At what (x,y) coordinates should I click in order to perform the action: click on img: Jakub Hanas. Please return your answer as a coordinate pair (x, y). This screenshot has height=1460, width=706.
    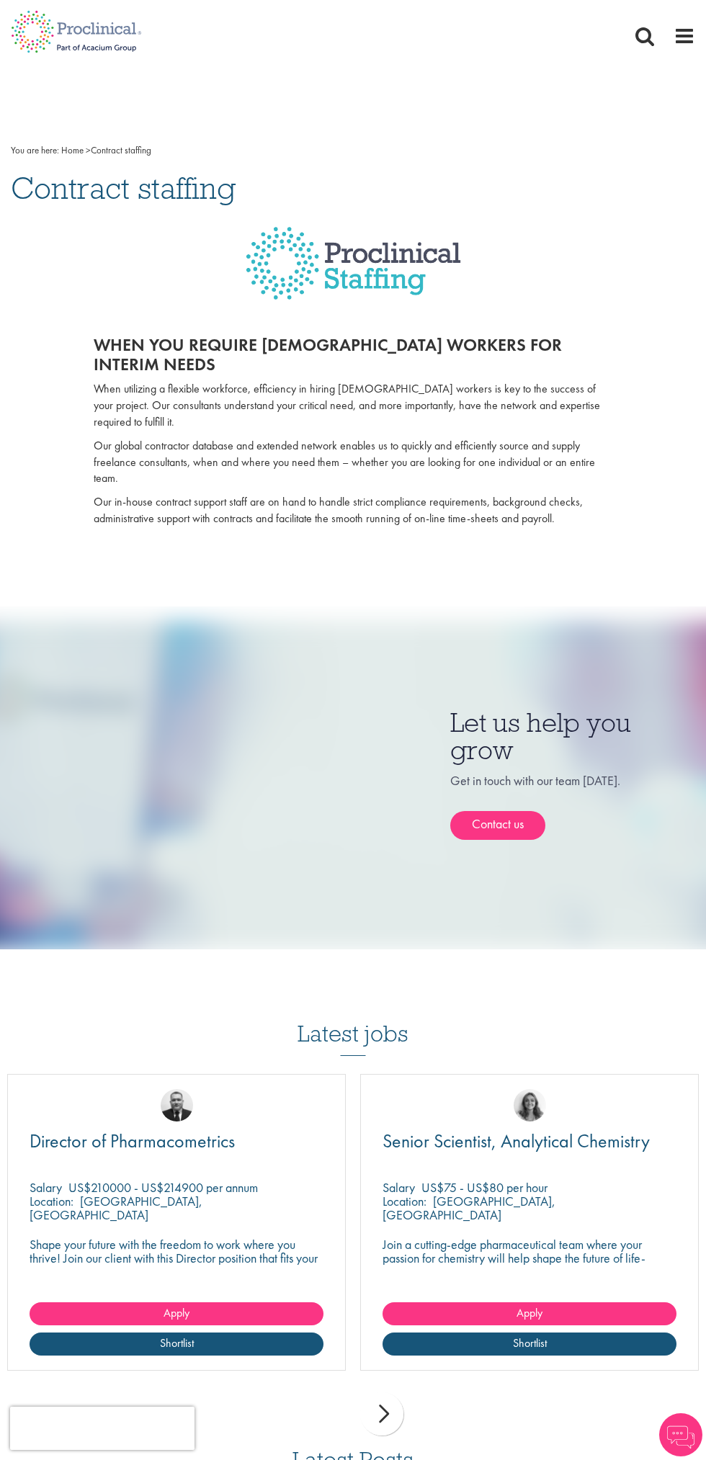
    Looking at the image, I should click on (176, 1105).